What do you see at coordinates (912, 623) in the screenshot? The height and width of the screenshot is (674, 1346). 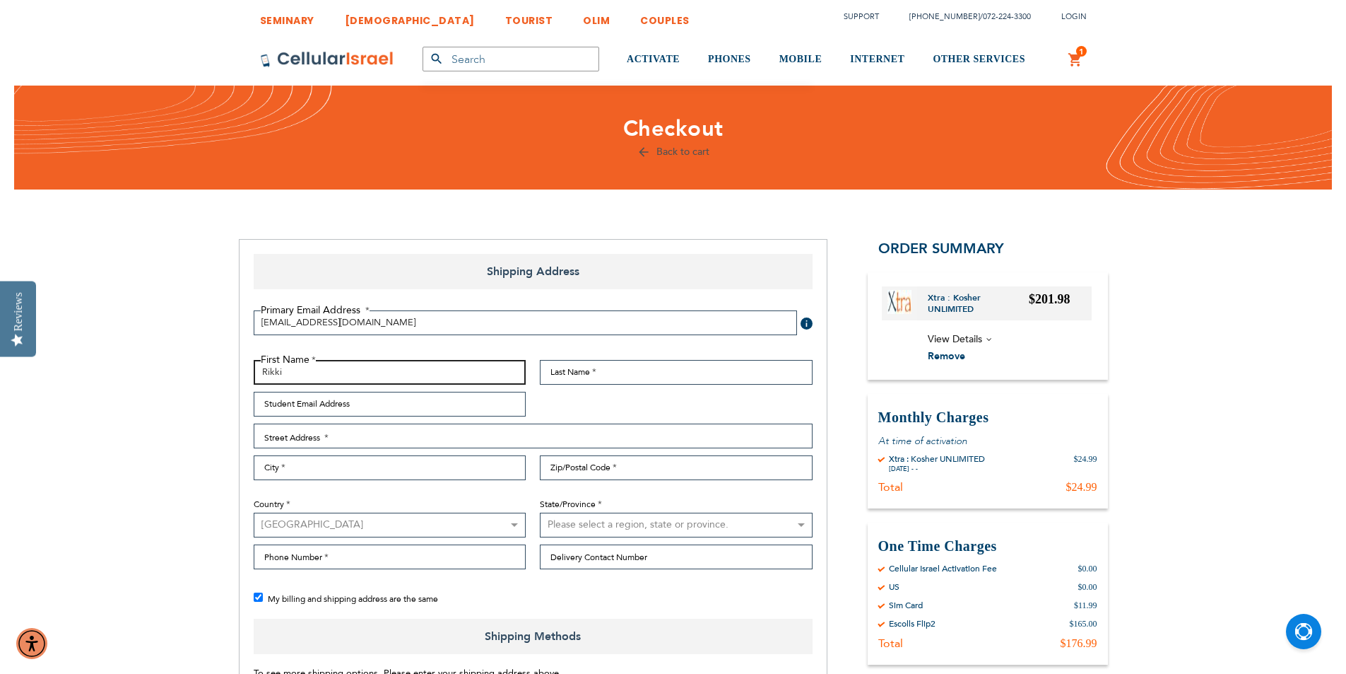 I see `div: Escolls Flip2` at bounding box center [912, 623].